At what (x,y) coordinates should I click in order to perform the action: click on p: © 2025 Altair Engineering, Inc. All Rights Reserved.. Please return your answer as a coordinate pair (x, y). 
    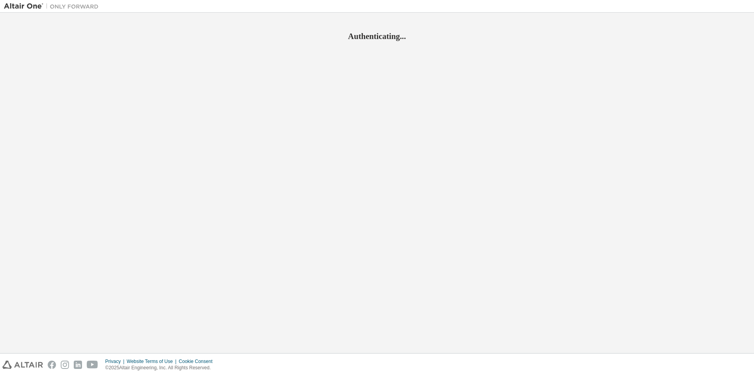
    Looking at the image, I should click on (161, 368).